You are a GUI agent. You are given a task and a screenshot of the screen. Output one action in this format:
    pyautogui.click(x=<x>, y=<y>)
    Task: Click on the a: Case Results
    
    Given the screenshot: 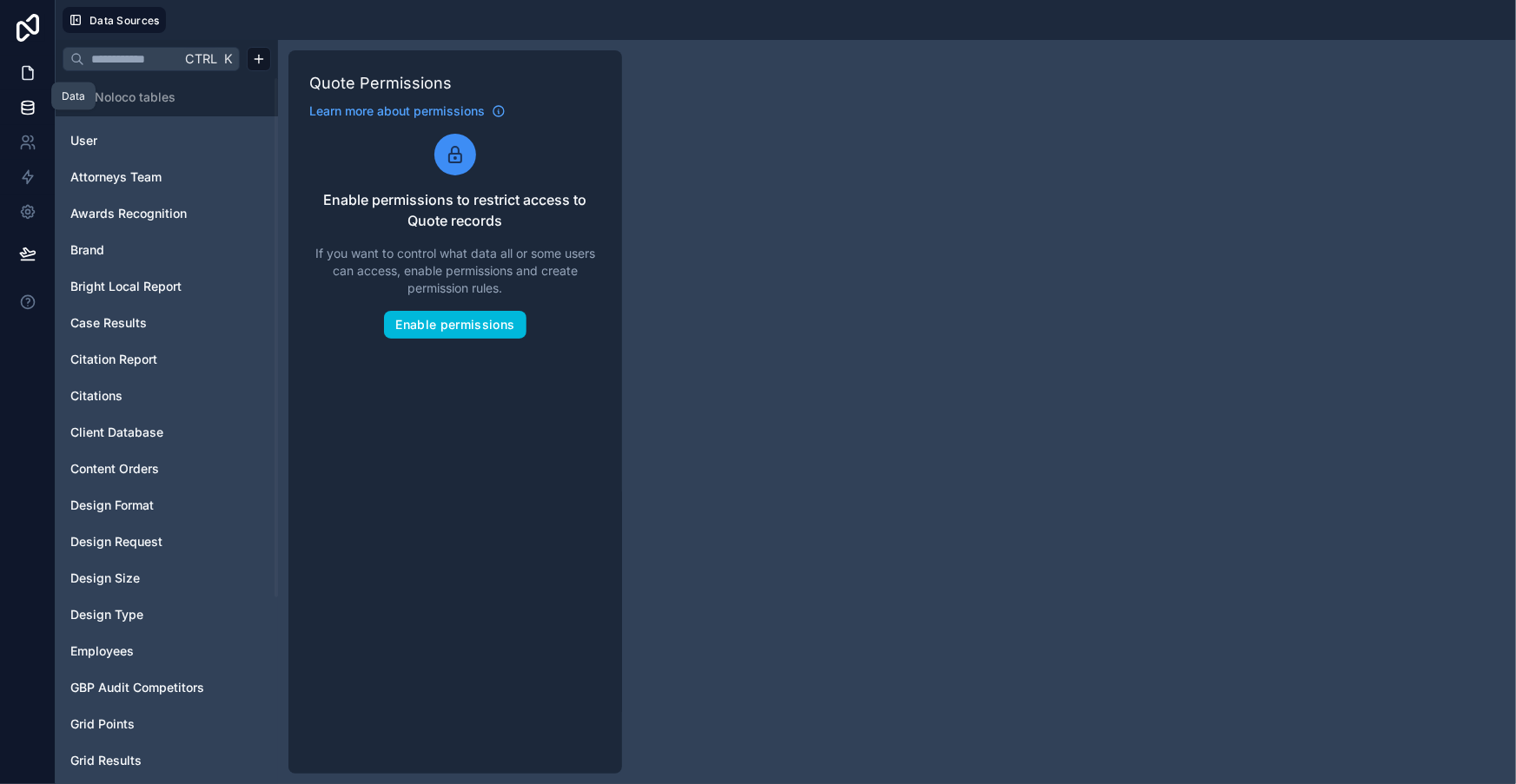 What is the action you would take?
    pyautogui.click(x=141, y=323)
    